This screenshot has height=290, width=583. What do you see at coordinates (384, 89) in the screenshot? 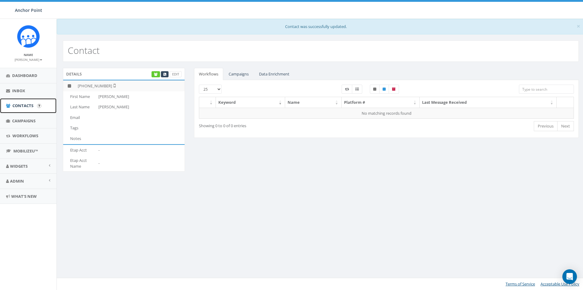
I see `label: Published` at bounding box center [384, 89].